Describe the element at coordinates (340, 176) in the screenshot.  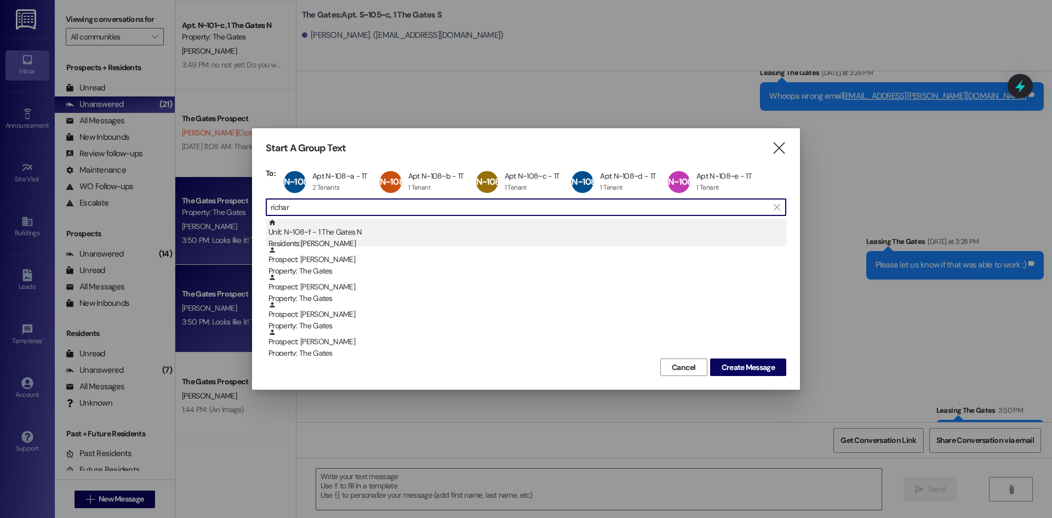
I see `div: Apt N~108~a - 1T` at that location.